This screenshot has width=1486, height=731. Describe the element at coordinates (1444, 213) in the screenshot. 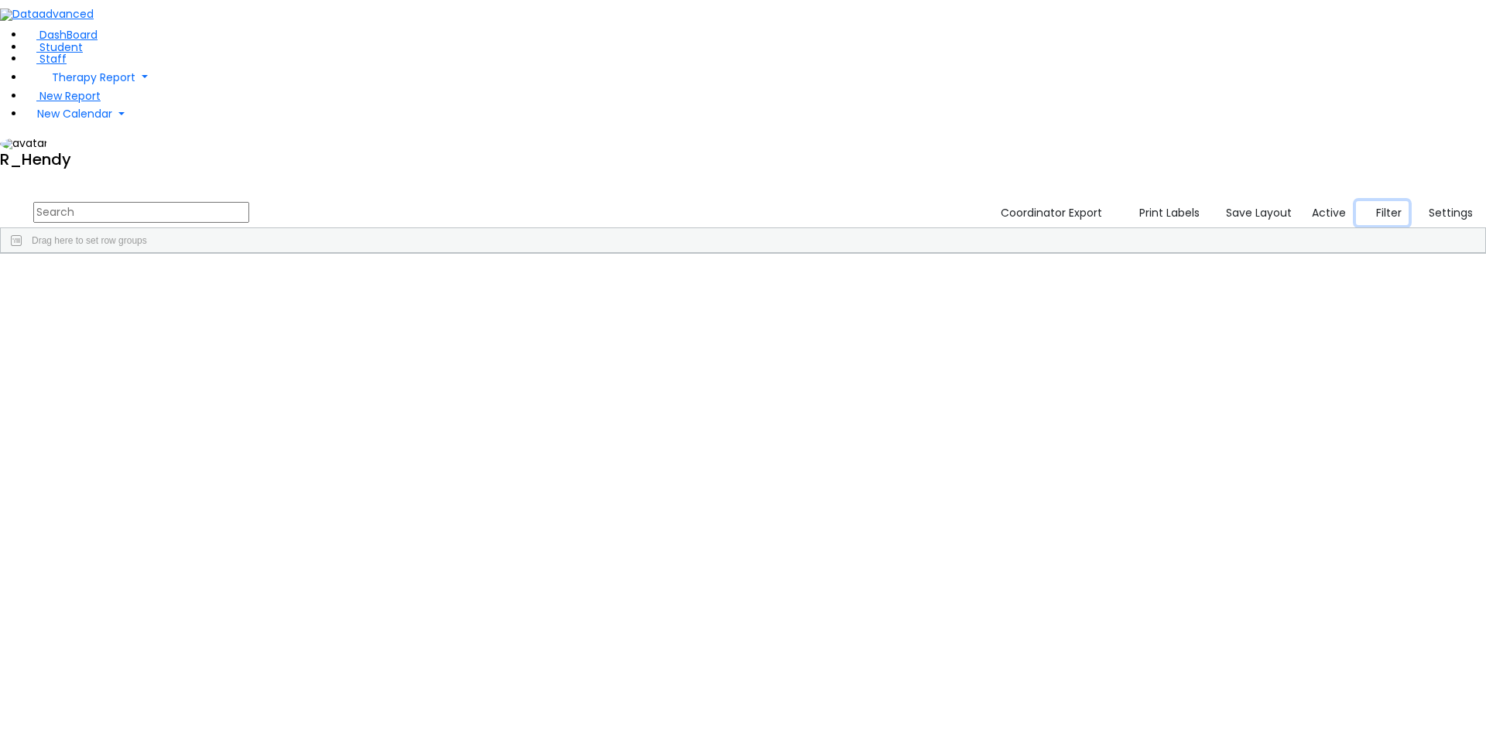

I see `button: Settings` at that location.